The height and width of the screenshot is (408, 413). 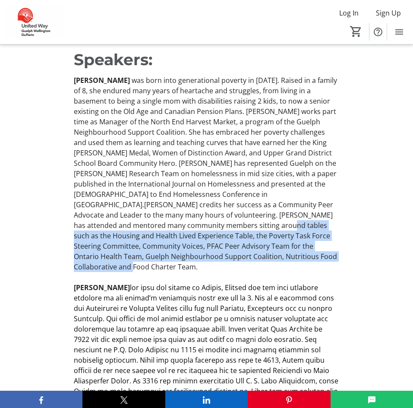 What do you see at coordinates (399, 32) in the screenshot?
I see `button: Menu` at bounding box center [399, 32].